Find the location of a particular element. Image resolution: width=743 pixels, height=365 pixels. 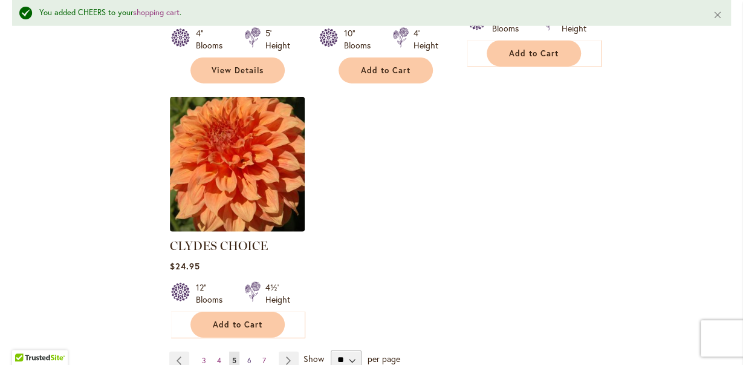

span: per page is located at coordinates (383, 358).